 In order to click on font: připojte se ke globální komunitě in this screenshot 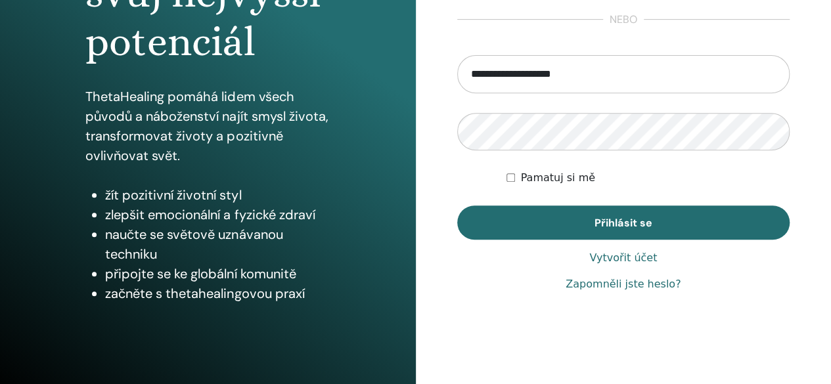, I will do `click(200, 274)`.